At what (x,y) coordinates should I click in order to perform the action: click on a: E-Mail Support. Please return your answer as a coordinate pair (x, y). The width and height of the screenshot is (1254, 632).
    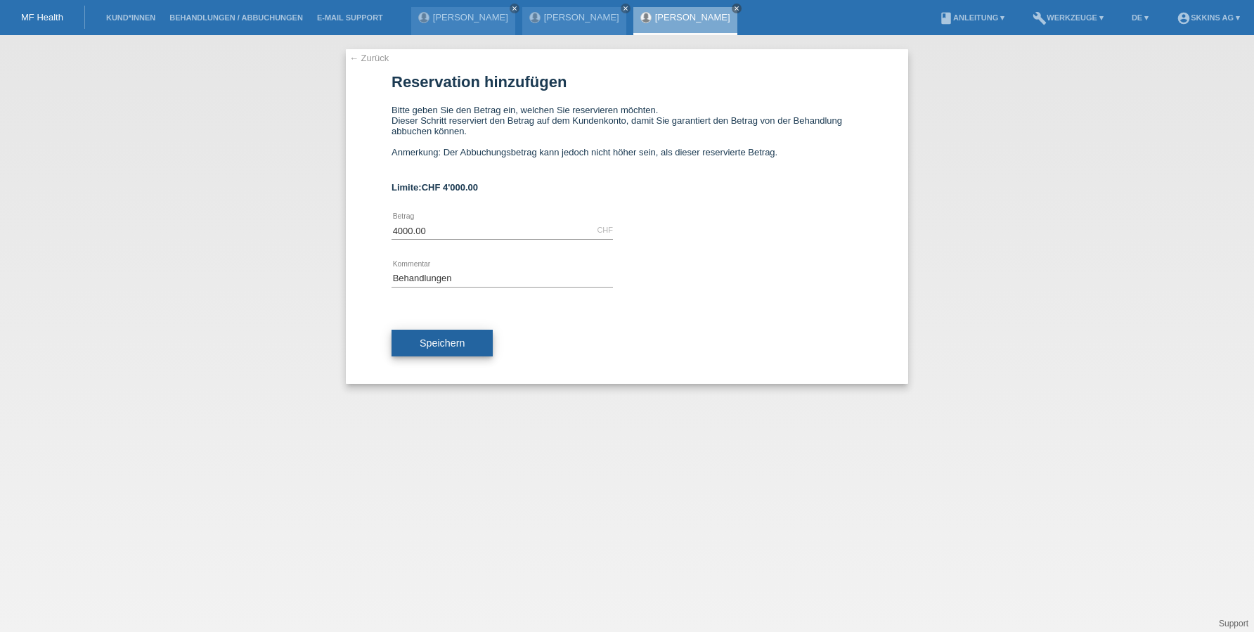
    Looking at the image, I should click on (350, 18).